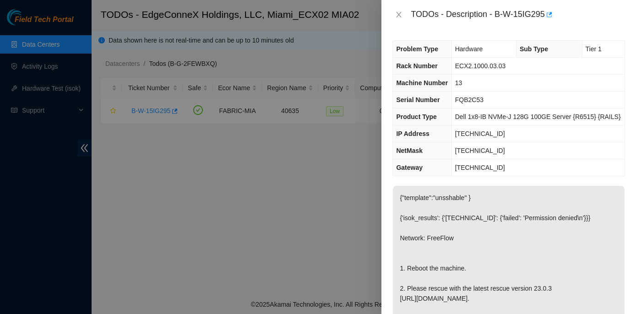 The height and width of the screenshot is (314, 636). What do you see at coordinates (417, 66) in the screenshot?
I see `span: Rack Number` at bounding box center [417, 66].